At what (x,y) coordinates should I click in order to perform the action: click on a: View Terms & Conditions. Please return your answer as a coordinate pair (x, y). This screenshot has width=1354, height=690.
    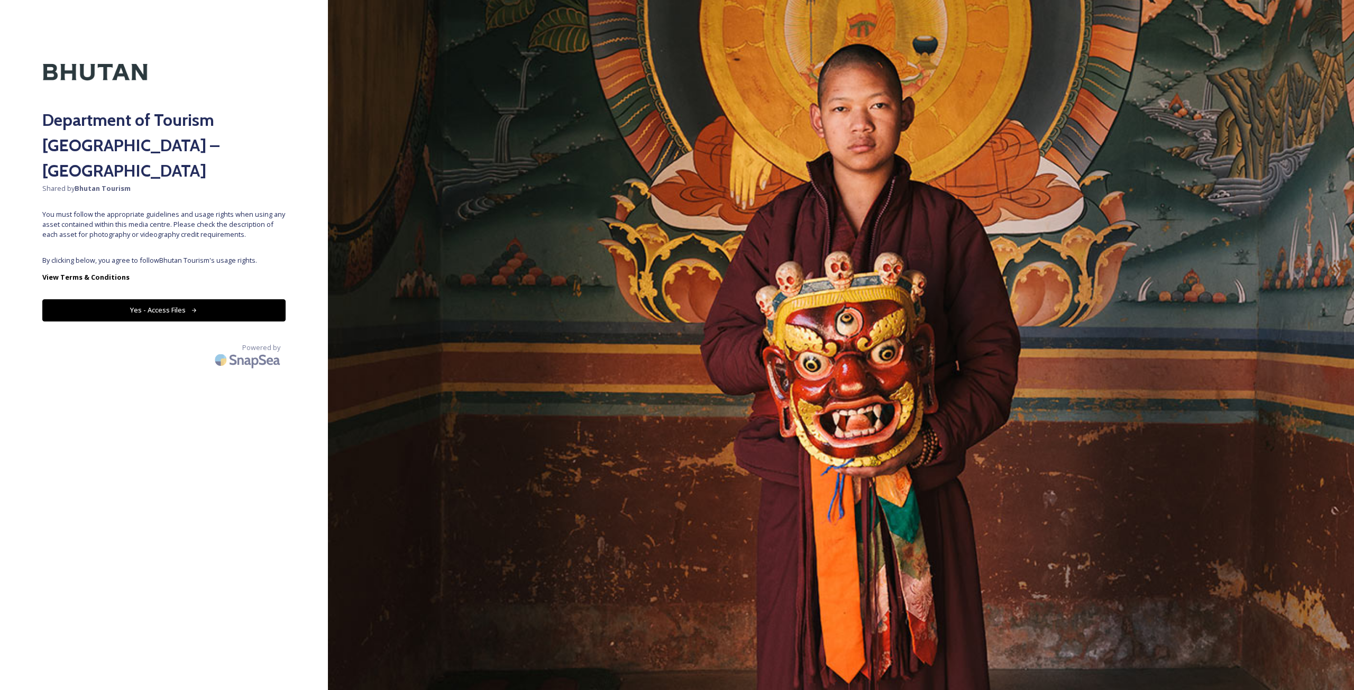
    Looking at the image, I should click on (164, 277).